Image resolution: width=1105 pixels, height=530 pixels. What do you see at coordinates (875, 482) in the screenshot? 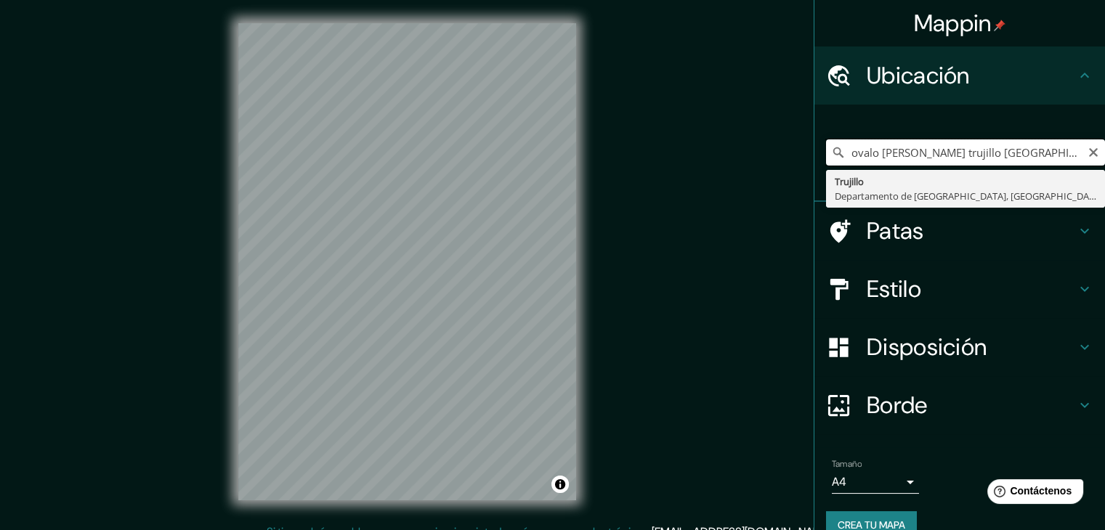
I see `div: A4` at bounding box center [875, 482].